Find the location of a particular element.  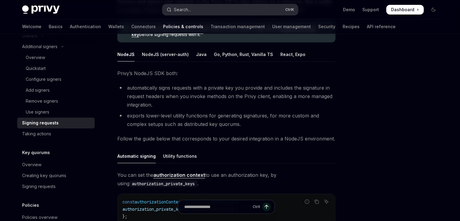

div: Go, Python, Rust, Vanilla TS is located at coordinates (243, 54).